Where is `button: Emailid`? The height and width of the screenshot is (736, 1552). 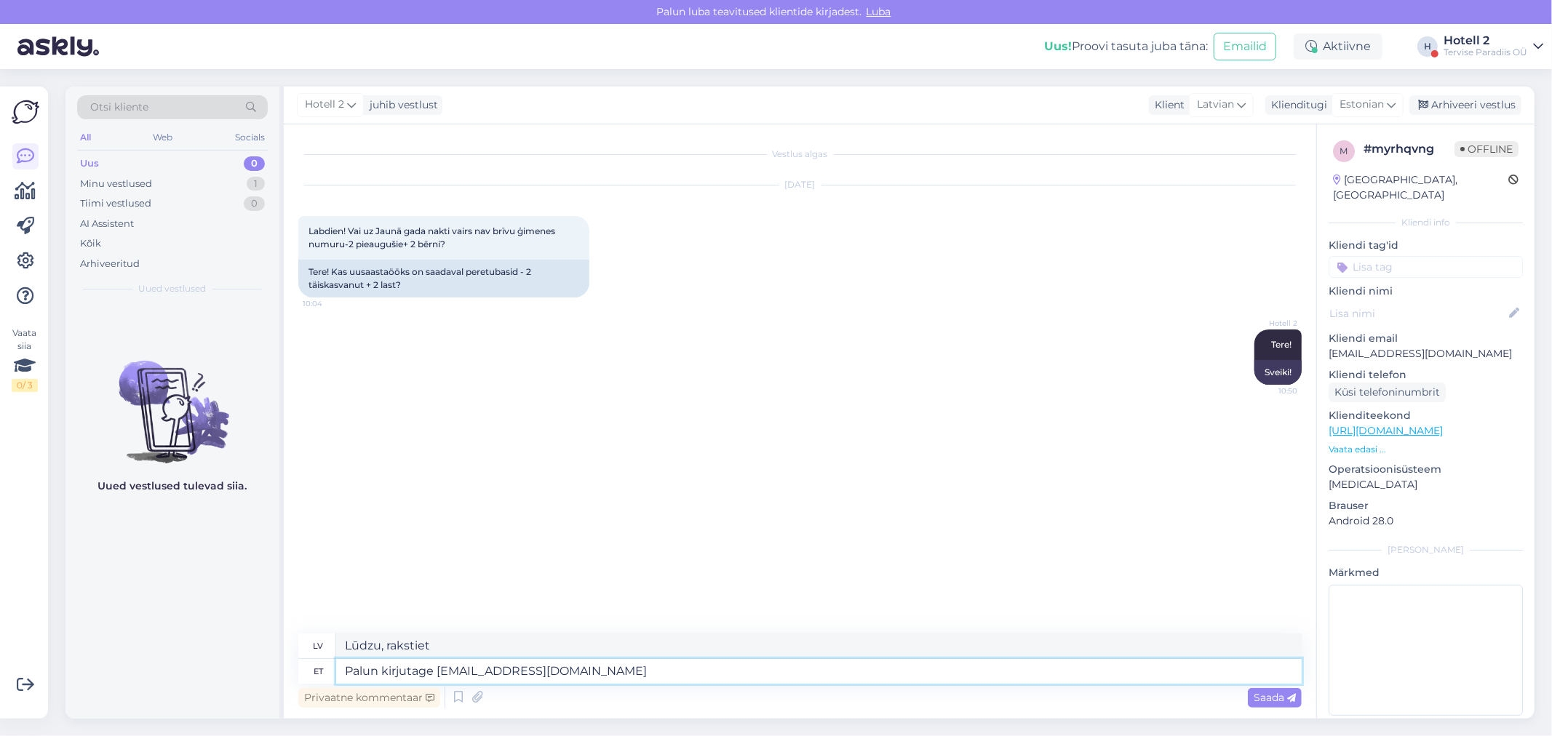
button: Emailid is located at coordinates (1245, 47).